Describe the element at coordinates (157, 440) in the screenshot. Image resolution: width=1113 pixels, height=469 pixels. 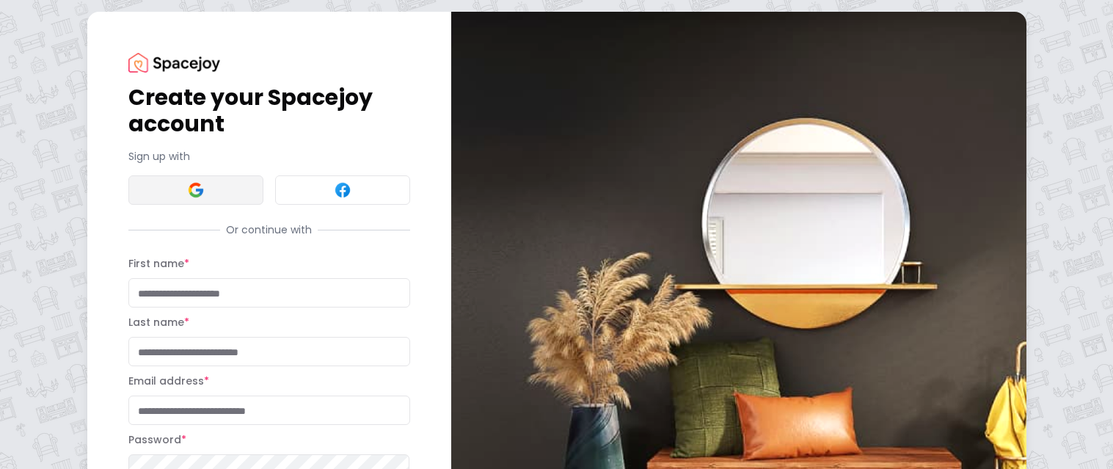
I see `label: Password` at that location.